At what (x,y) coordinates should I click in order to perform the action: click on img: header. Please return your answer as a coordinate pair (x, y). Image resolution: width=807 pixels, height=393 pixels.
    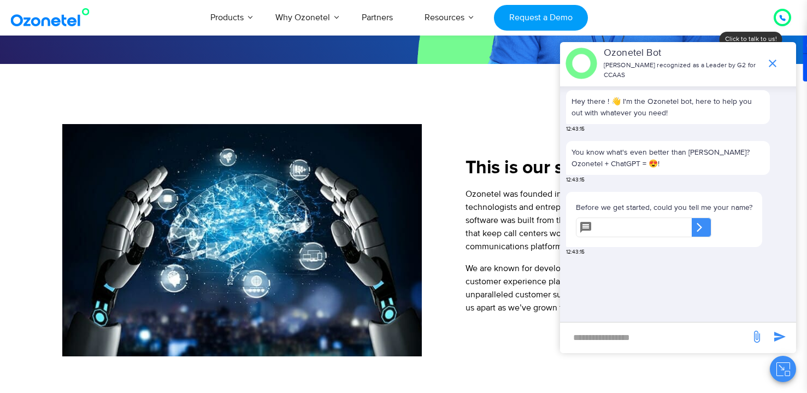
    Looking at the image, I should click on (581, 63).